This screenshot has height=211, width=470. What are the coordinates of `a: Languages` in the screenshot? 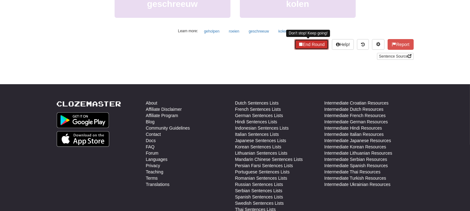 It's located at (157, 159).